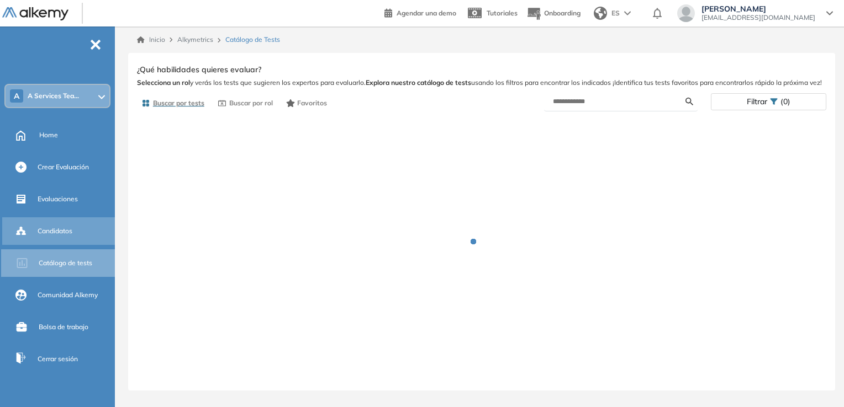  Describe the element at coordinates (426, 13) in the screenshot. I see `span: Agendar una demo` at that location.